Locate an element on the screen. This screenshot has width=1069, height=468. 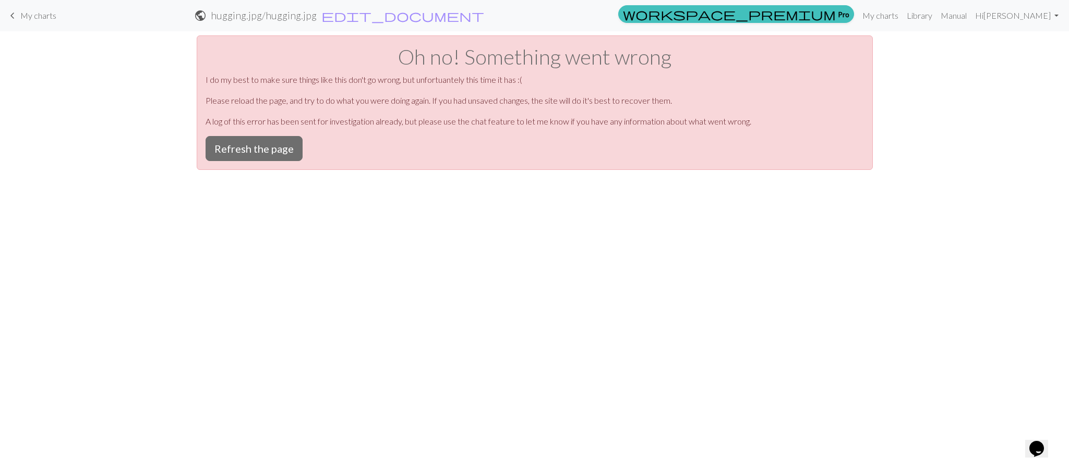
a: Pro is located at coordinates (736, 14).